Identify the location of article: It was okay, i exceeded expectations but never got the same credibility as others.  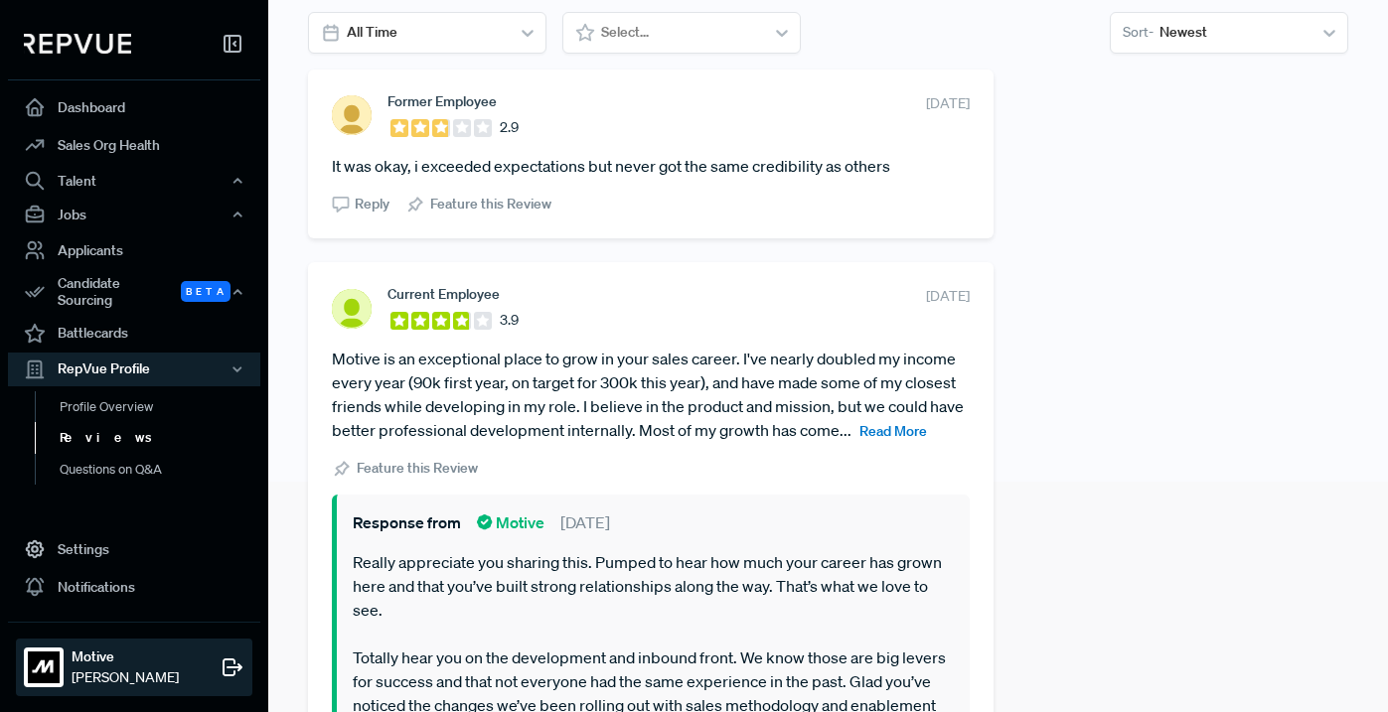
(651, 166).